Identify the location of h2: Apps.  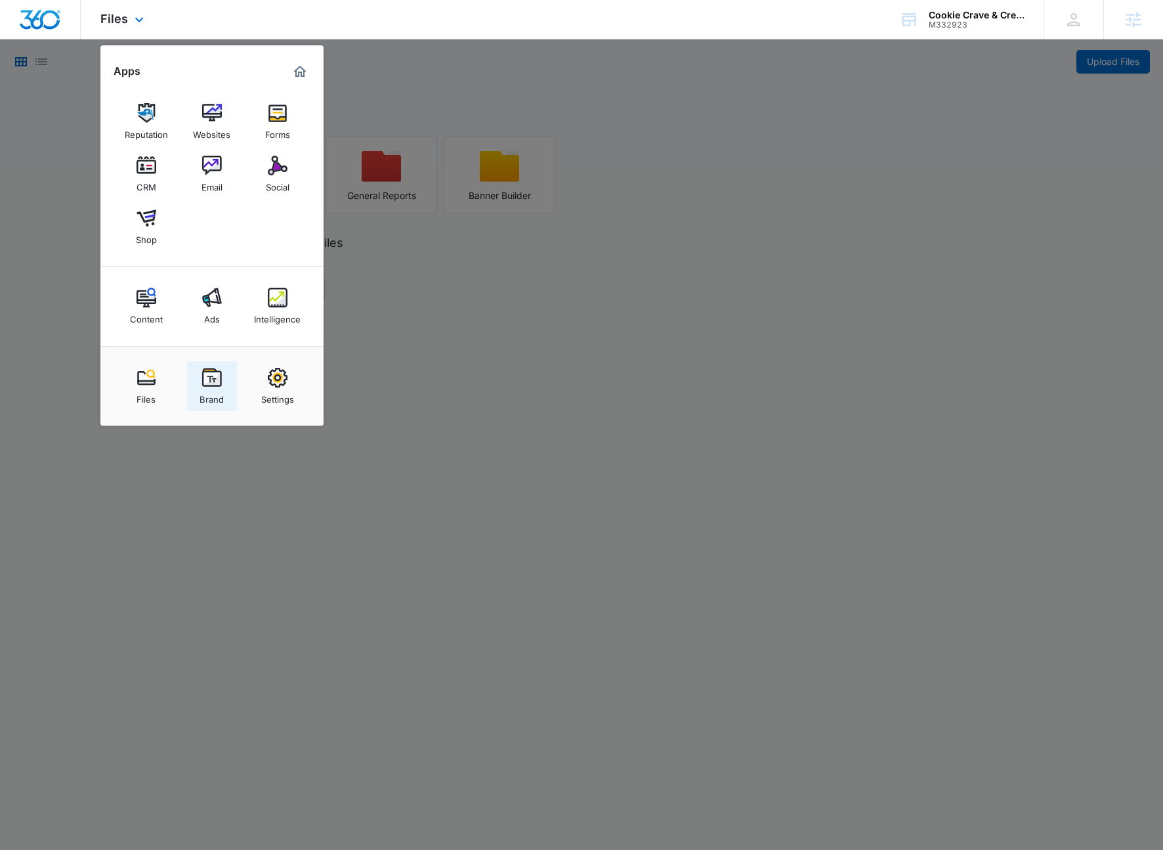
(127, 71).